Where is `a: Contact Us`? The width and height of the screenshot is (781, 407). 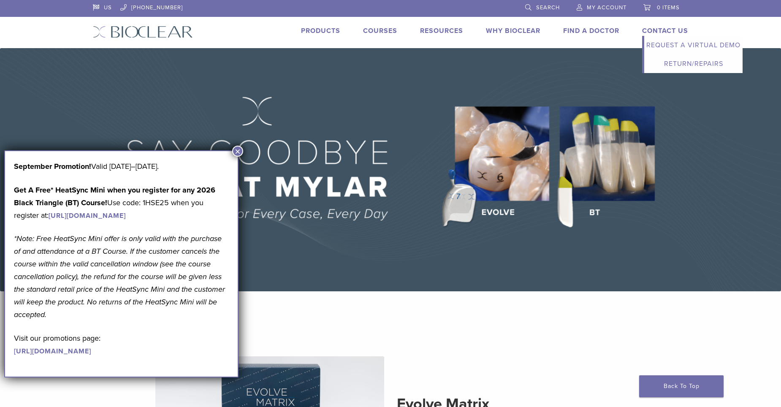 a: Contact Us is located at coordinates (665, 31).